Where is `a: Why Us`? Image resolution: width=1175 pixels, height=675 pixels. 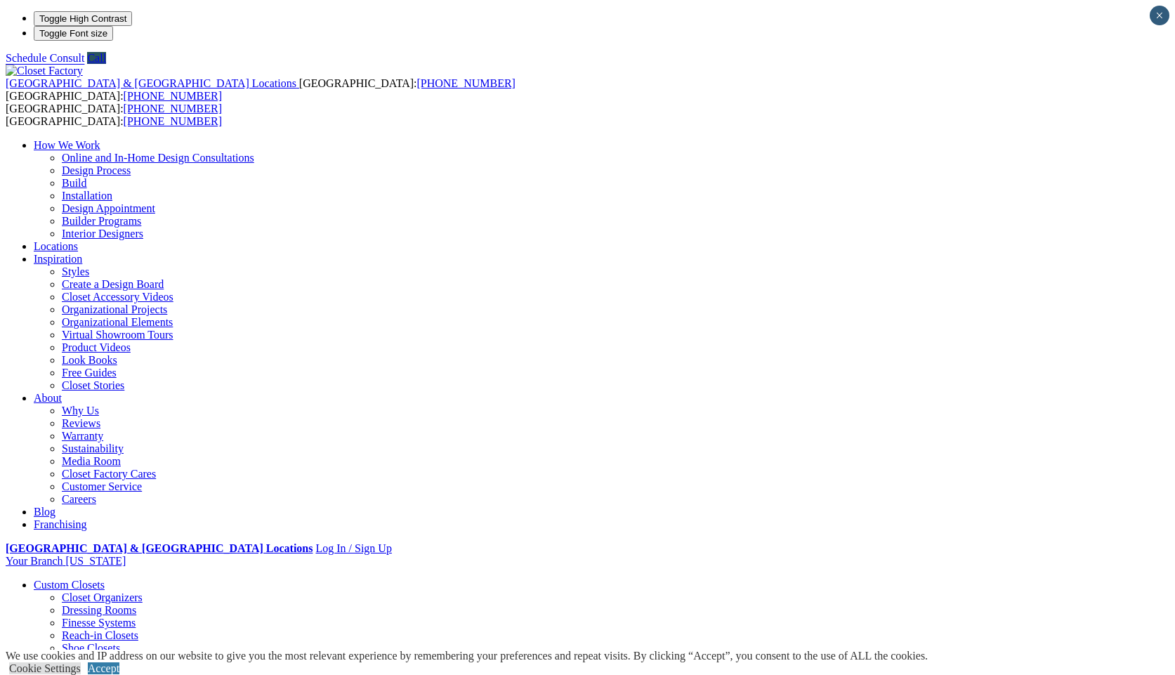
a: Why Us is located at coordinates (80, 410).